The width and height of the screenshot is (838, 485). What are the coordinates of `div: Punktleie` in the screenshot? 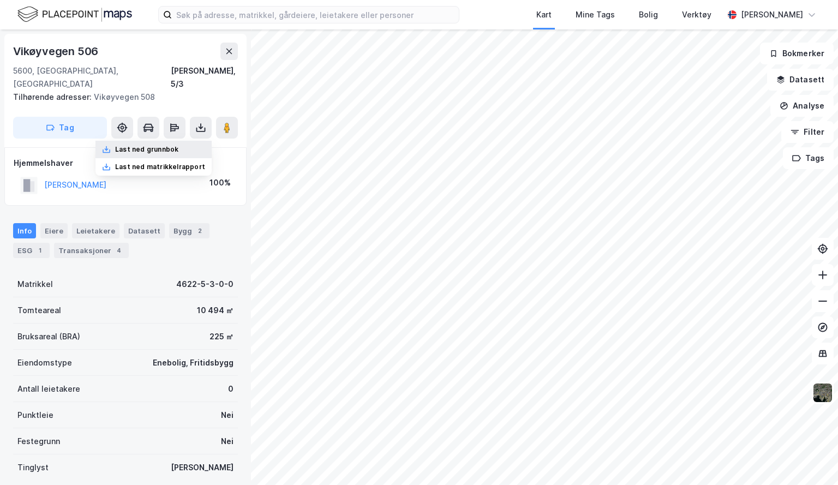 It's located at (35, 415).